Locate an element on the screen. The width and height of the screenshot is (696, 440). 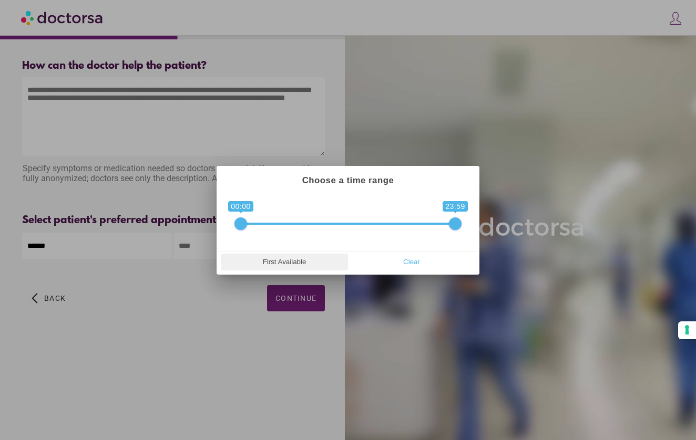
strong: Choose a time range is located at coordinates (348, 180).